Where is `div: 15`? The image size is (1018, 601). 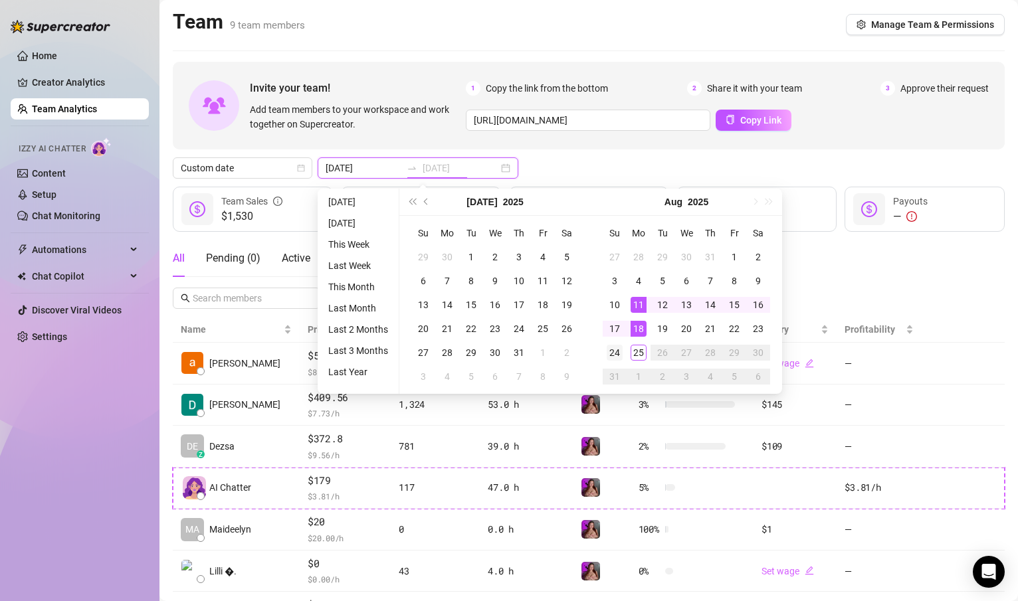 div: 15 is located at coordinates (734, 305).